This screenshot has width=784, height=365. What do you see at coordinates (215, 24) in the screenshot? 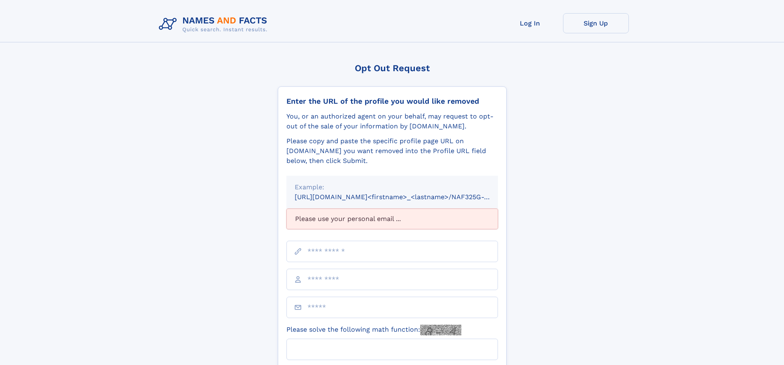
I see `img: Logo Names and Facts` at bounding box center [215, 24].